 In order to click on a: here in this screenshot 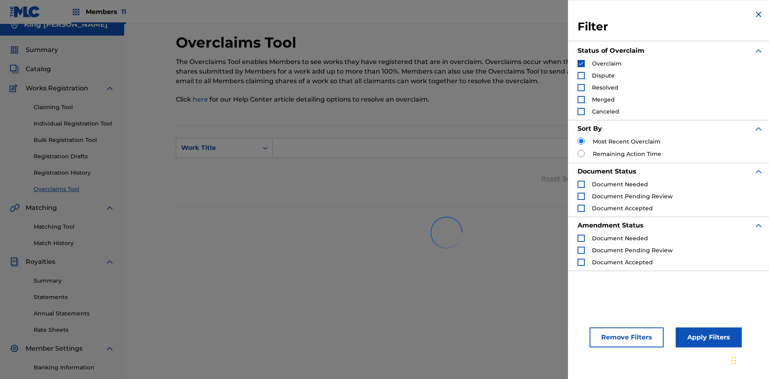, I will do `click(201, 99)`.